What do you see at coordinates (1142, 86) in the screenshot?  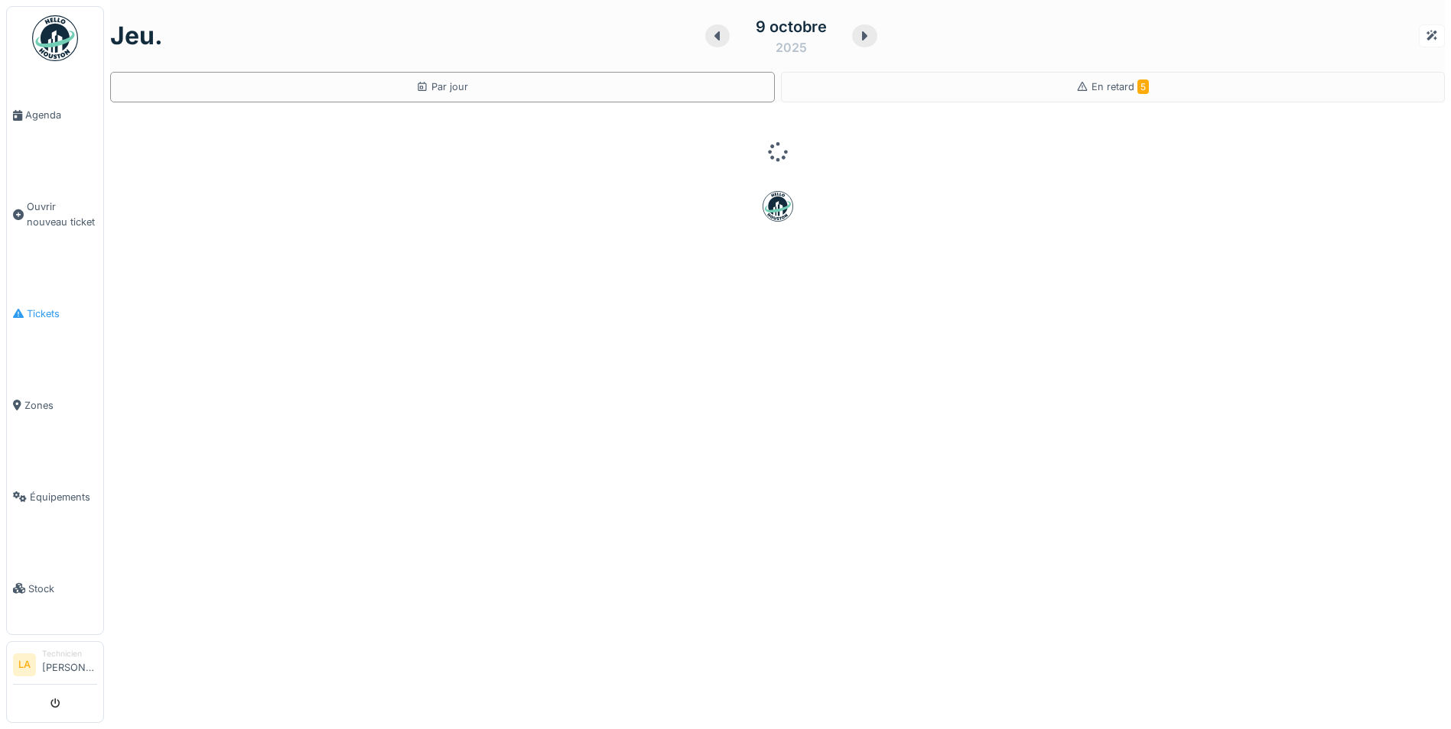 I see `span: 5` at bounding box center [1142, 86].